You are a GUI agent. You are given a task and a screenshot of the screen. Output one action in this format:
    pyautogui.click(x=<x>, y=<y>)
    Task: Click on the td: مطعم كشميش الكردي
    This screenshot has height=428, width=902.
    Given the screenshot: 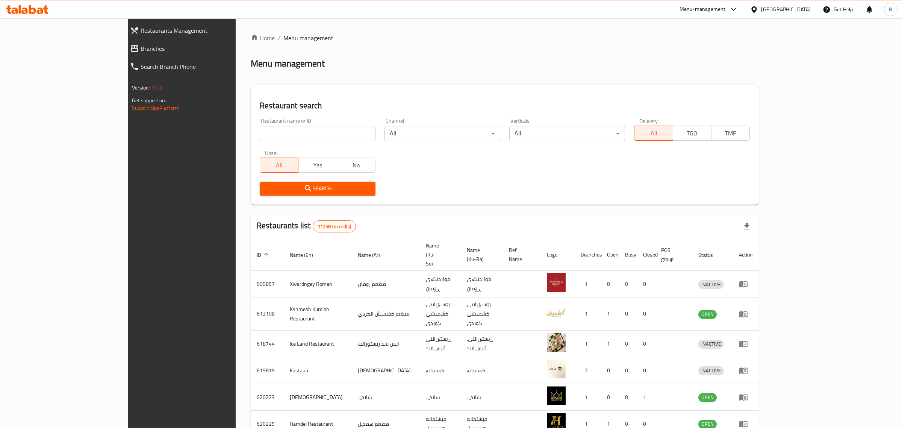 What is the action you would take?
    pyautogui.click(x=386, y=314)
    